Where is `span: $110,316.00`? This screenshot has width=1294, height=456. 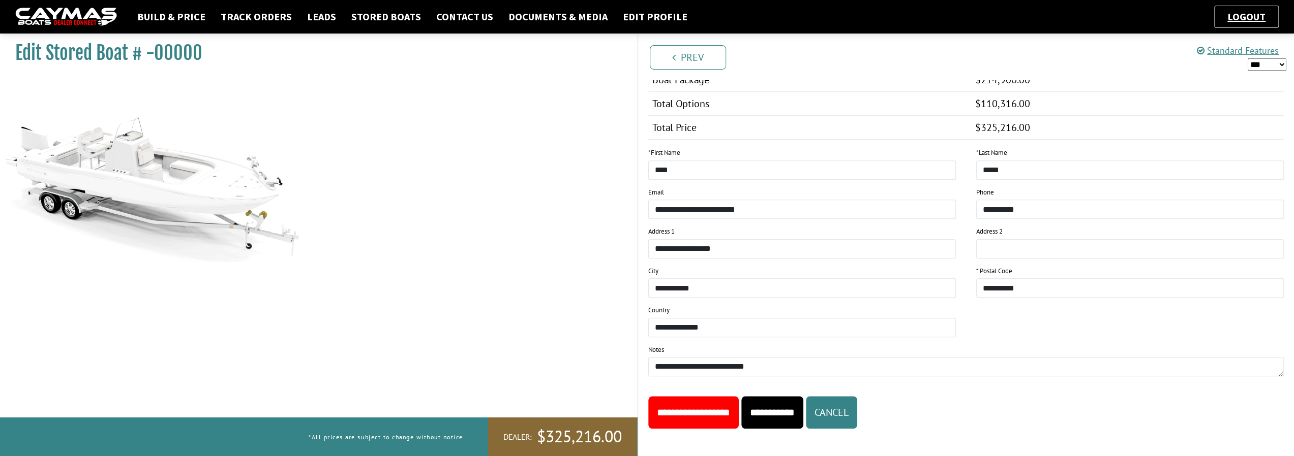 span: $110,316.00 is located at coordinates (1002, 104).